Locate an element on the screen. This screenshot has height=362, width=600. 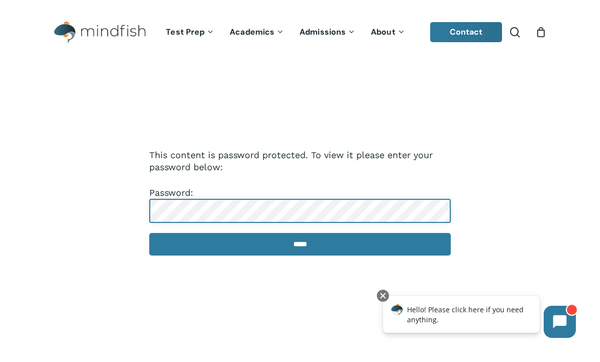
header: Main Menu is located at coordinates (300, 32).